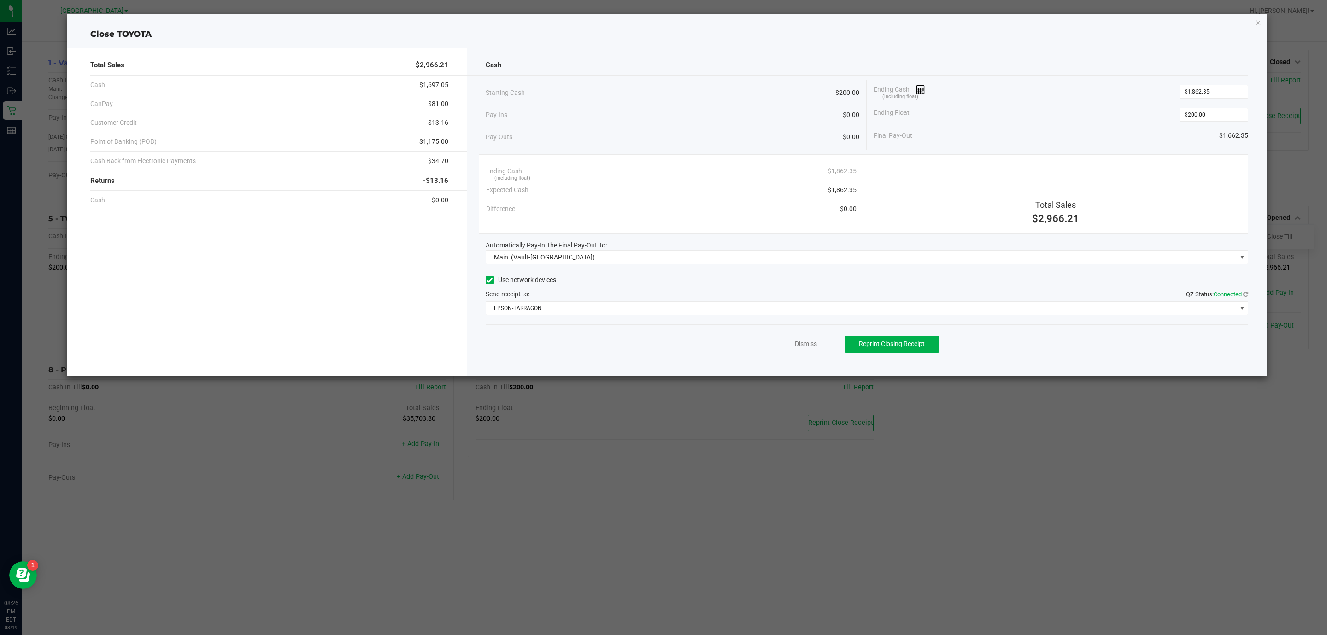 The width and height of the screenshot is (1327, 635). Describe the element at coordinates (892, 344) in the screenshot. I see `span: Reprint Closing Receipt` at that location.